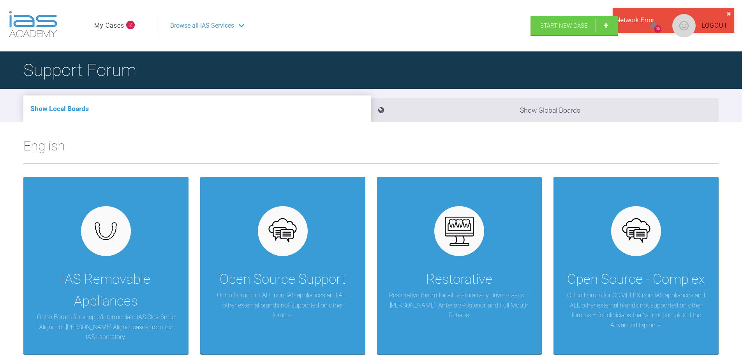 The width and height of the screenshot is (742, 355). Describe the element at coordinates (33, 24) in the screenshot. I see `img: logo-light.3e3ef733.png` at that location.